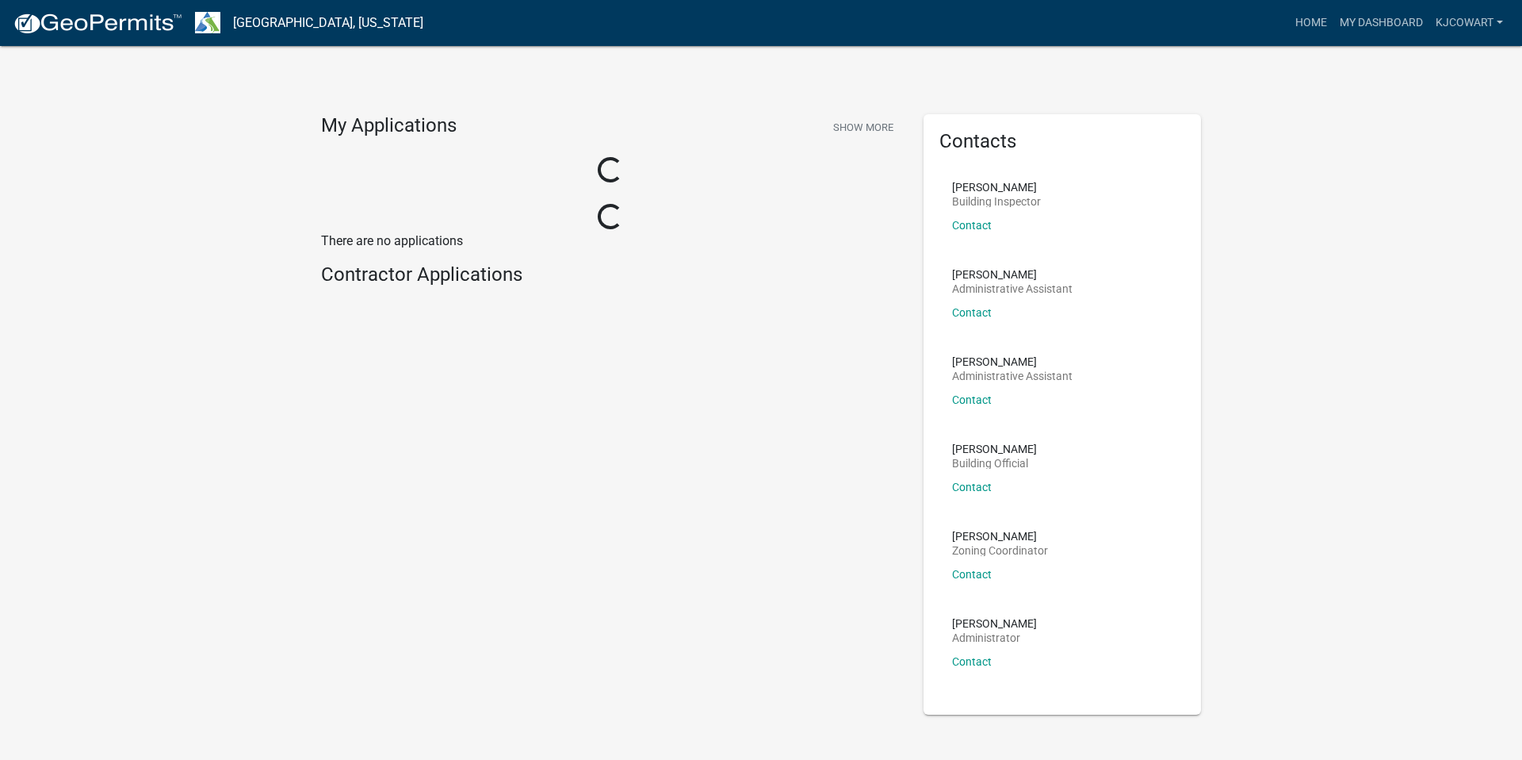 This screenshot has width=1522, height=760. I want to click on h4: Contractor Applications, so click(611, 274).